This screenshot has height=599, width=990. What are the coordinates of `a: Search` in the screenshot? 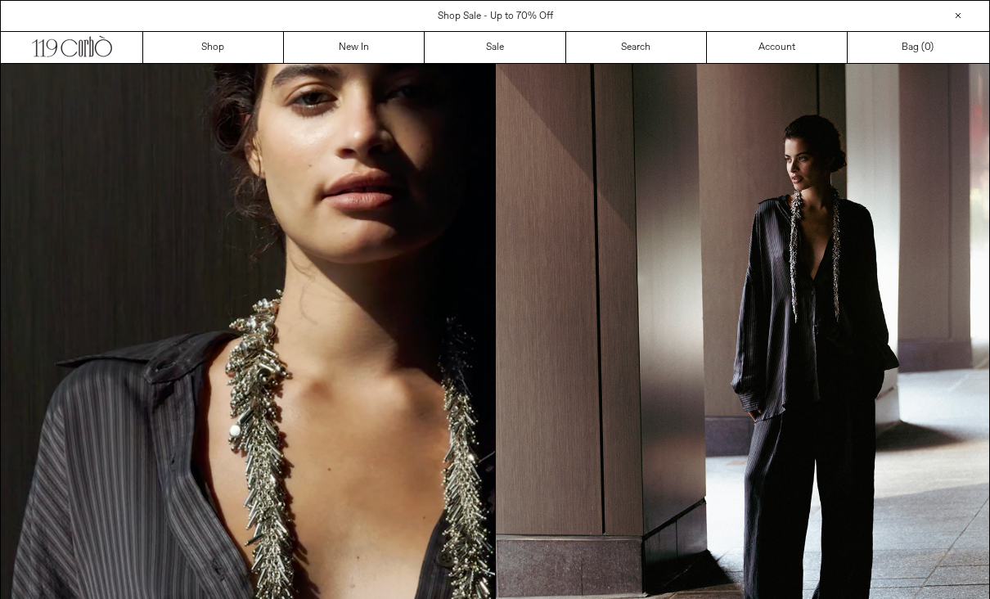 It's located at (636, 47).